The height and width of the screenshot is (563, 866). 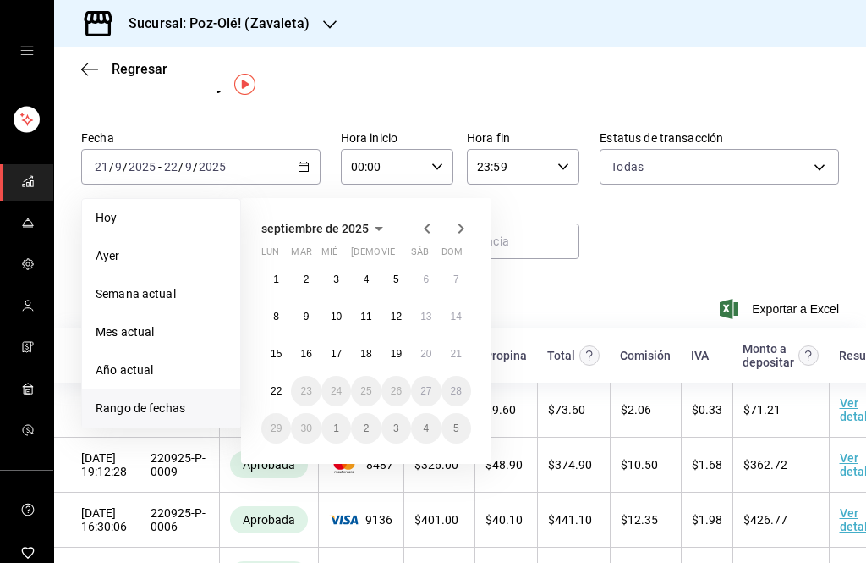 I want to click on span: Ayer, so click(x=161, y=255).